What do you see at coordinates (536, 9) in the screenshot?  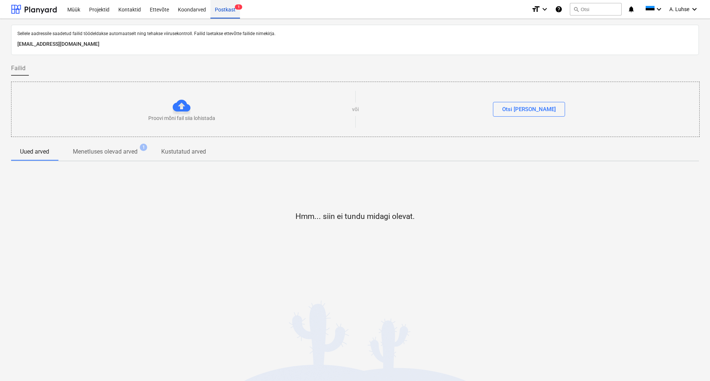 I see `i: format_size` at bounding box center [536, 9].